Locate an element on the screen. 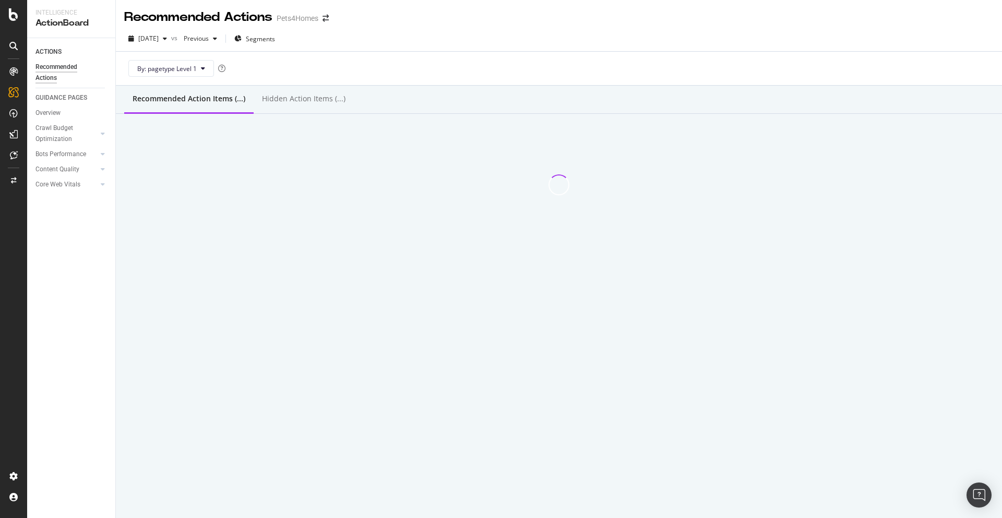 Image resolution: width=1002 pixels, height=518 pixels. span: Segments is located at coordinates (261, 39).